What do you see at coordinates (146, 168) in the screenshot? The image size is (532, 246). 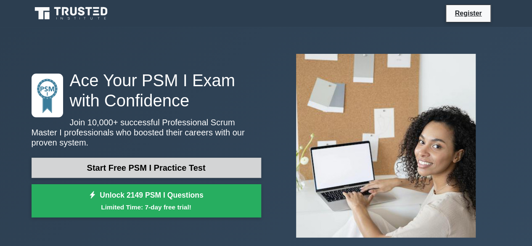 I see `a: Start Free PSM I Practice Test` at bounding box center [146, 168].